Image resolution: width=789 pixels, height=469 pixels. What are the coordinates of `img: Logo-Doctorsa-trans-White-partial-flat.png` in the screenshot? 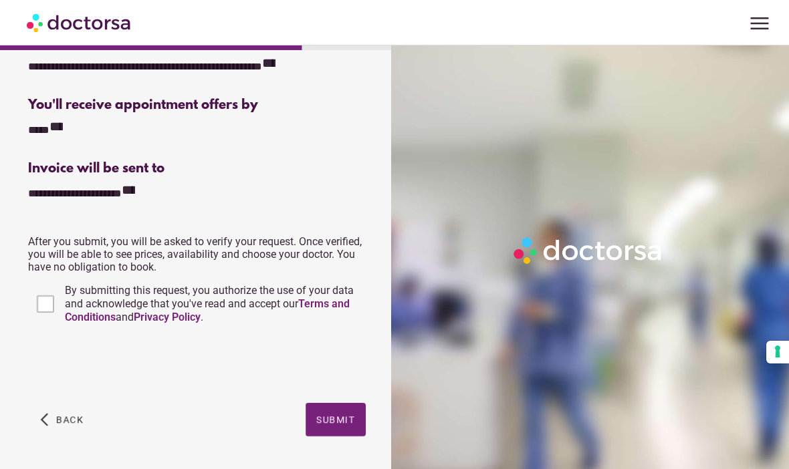 It's located at (588, 251).